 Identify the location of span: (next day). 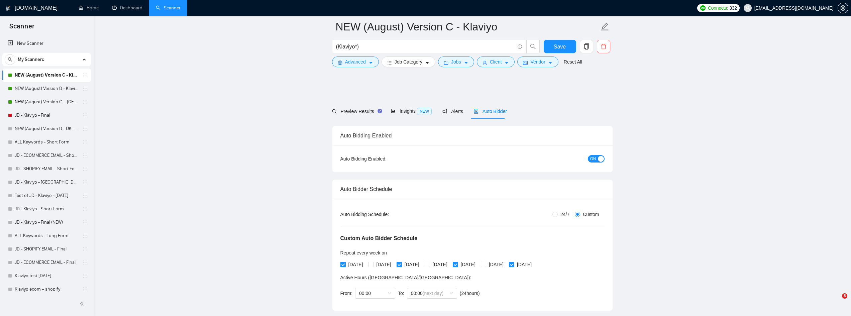
(433, 293).